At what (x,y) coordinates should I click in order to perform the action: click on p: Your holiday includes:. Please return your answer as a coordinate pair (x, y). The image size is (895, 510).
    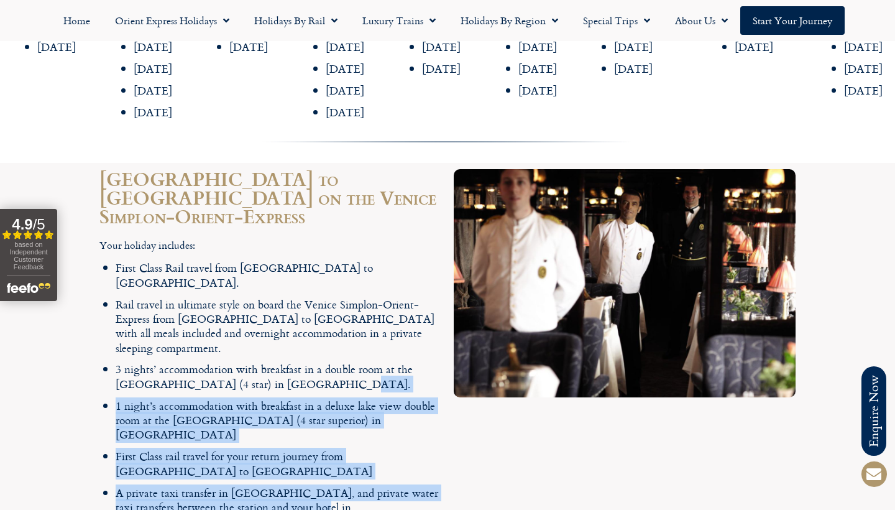
    Looking at the image, I should click on (270, 246).